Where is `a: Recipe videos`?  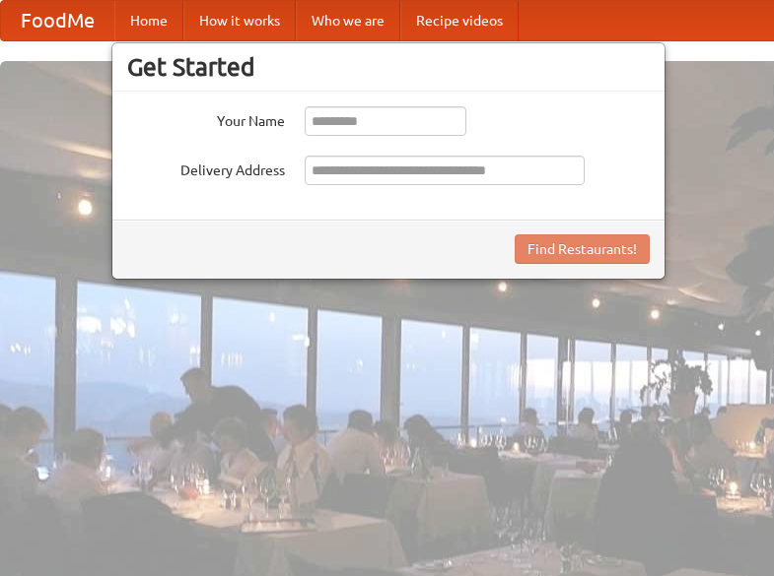 a: Recipe videos is located at coordinates (459, 21).